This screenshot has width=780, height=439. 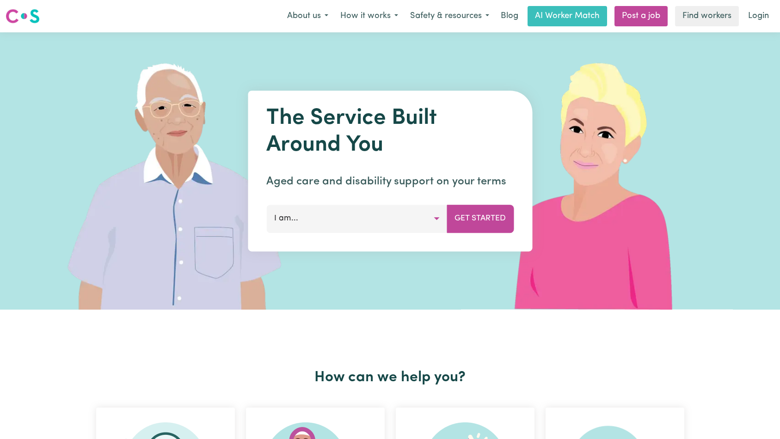 What do you see at coordinates (369, 16) in the screenshot?
I see `button: How it works` at bounding box center [369, 16].